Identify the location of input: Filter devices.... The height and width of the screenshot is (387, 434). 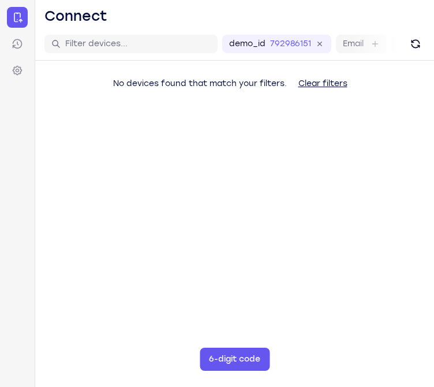
(138, 44).